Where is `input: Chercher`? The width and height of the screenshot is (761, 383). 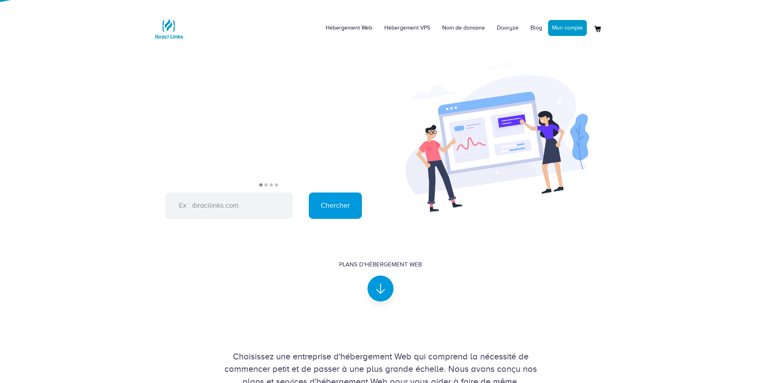 input: Chercher is located at coordinates (335, 206).